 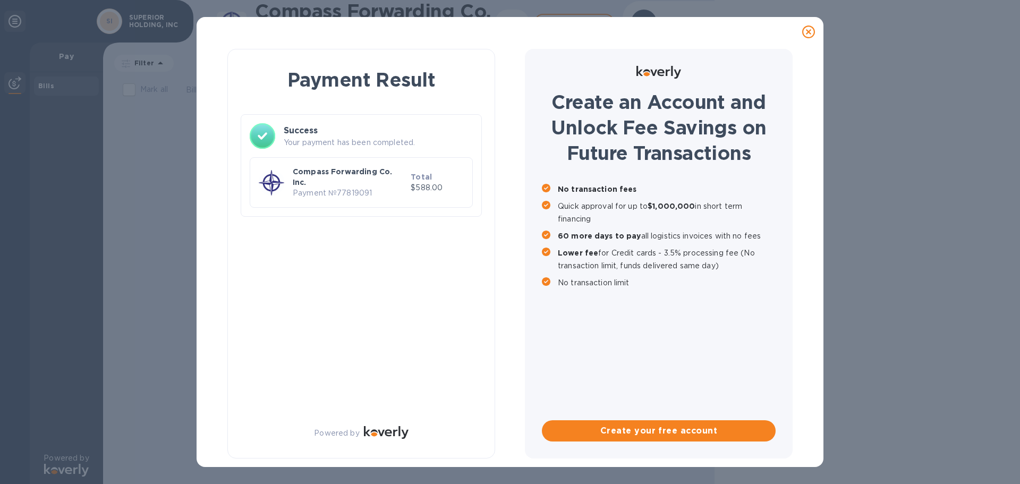 I want to click on h1: Payment Result, so click(x=361, y=80).